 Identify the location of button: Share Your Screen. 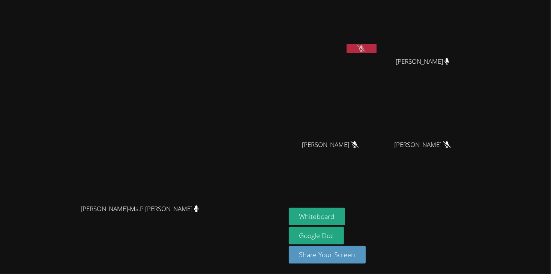
(327, 255).